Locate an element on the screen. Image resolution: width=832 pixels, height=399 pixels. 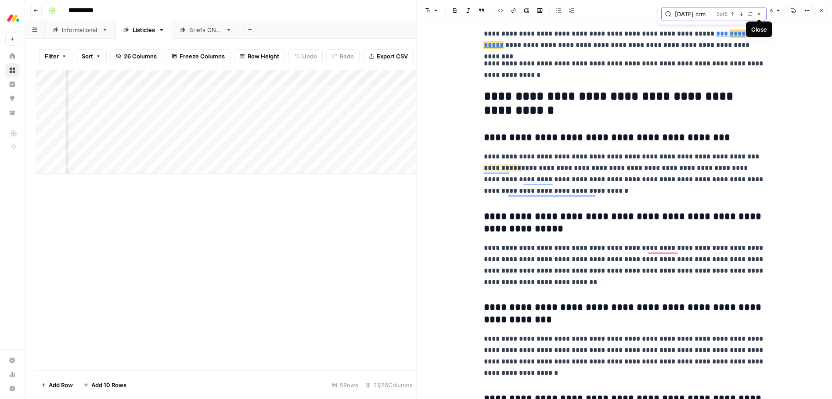
span: Undo is located at coordinates (309, 56).